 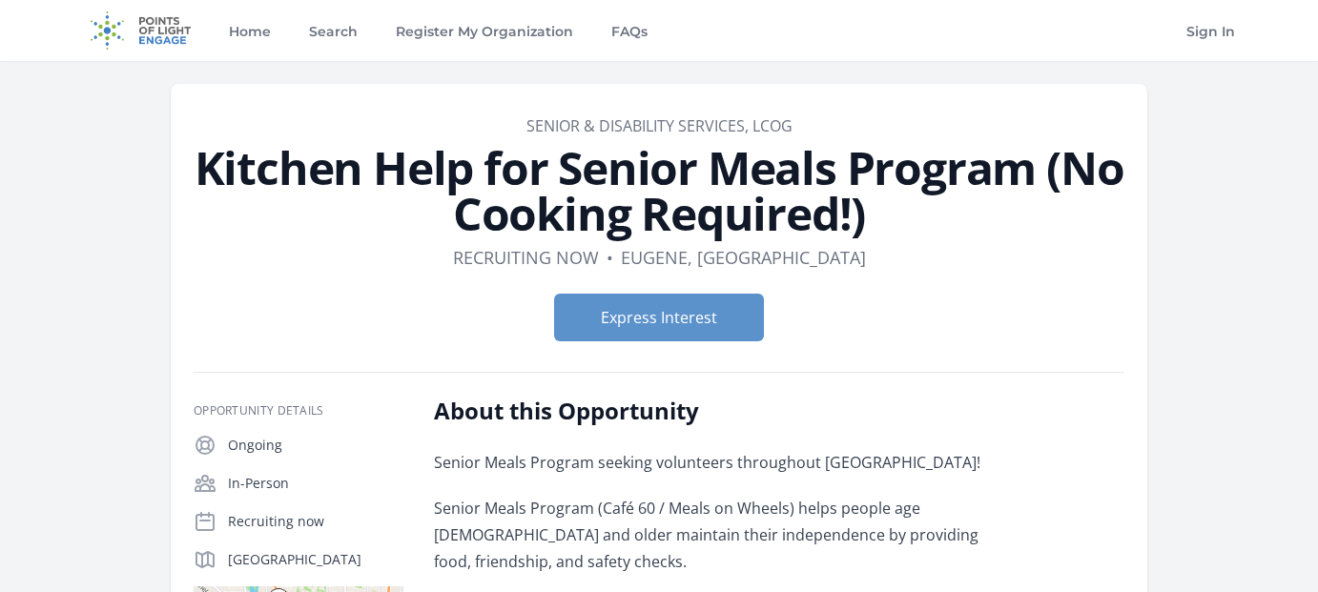 I want to click on dd: Recruiting now, so click(x=526, y=258).